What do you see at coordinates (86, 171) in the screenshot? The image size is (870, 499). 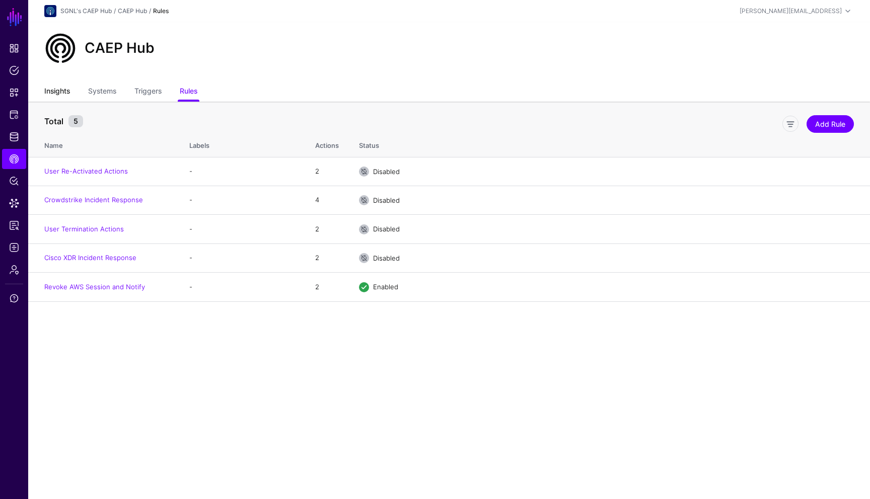 I see `a: User Re-Activated Actions` at bounding box center [86, 171].